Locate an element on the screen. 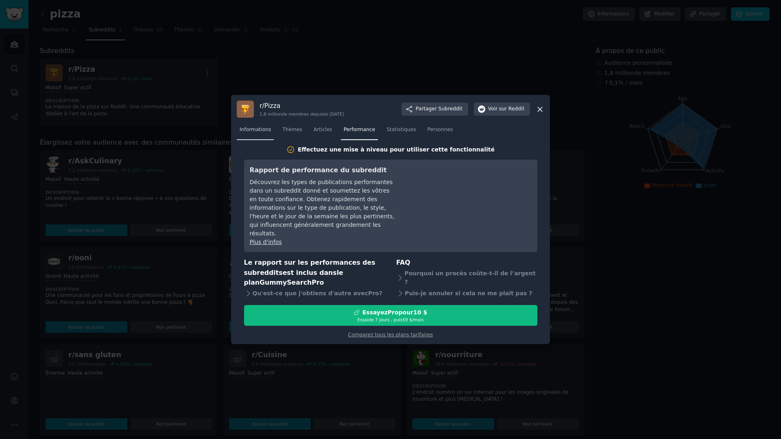  font: Statistiques is located at coordinates (401, 129).